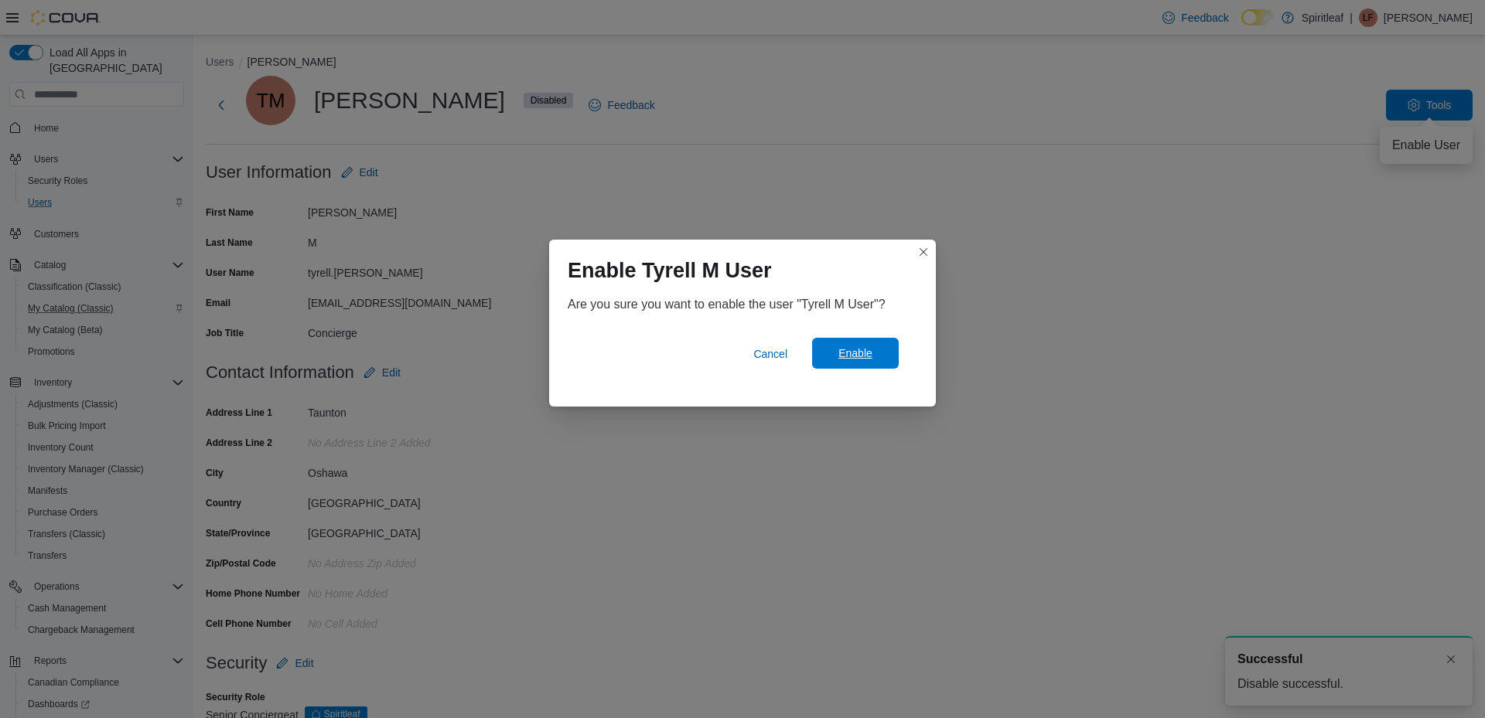  I want to click on span: Enable, so click(855, 353).